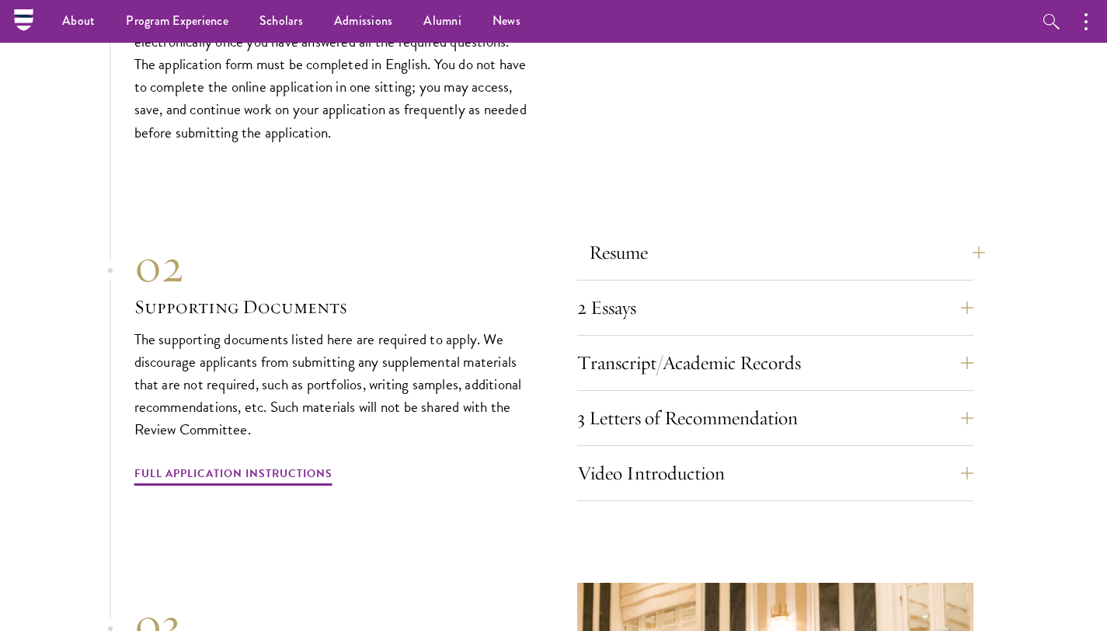  I want to click on div: 02, so click(333, 266).